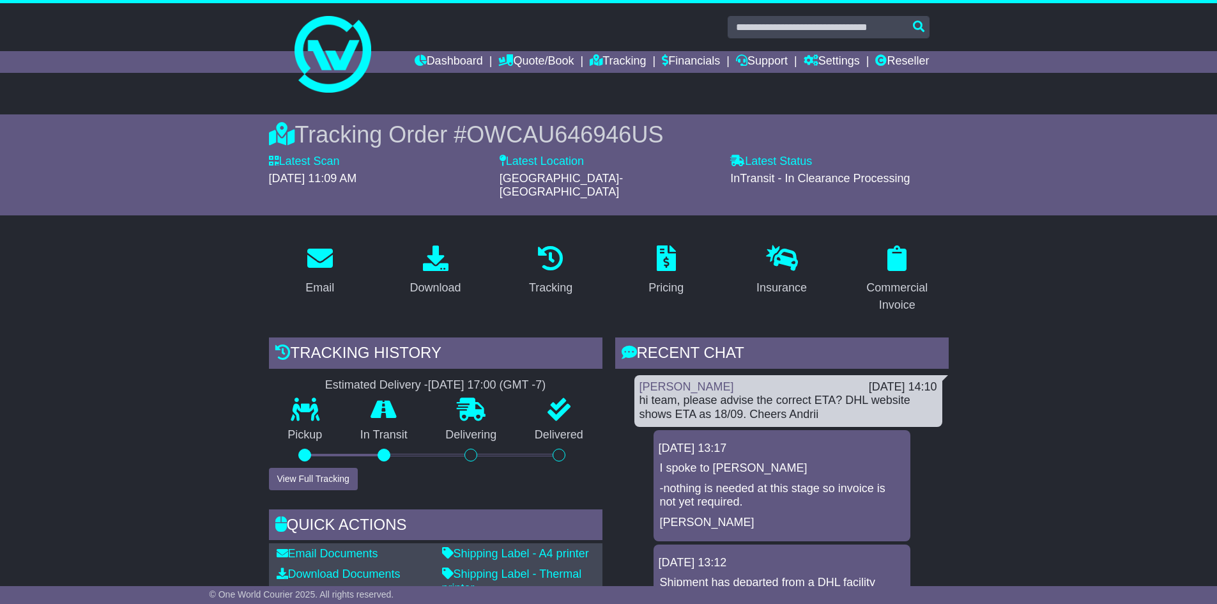 The width and height of the screenshot is (1217, 604). I want to click on div: Tracking, so click(551, 287).